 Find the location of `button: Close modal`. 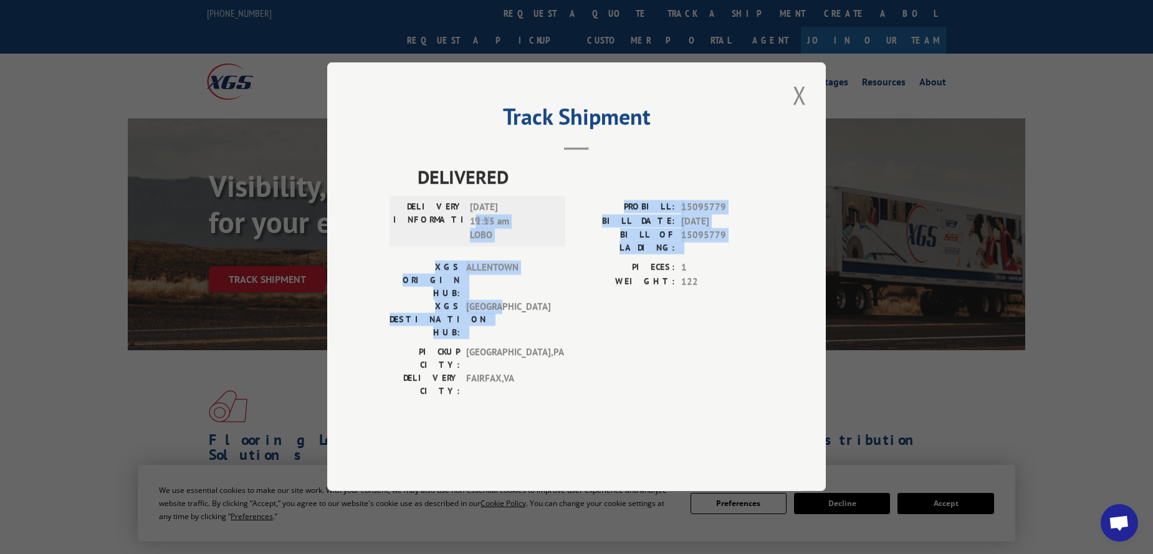

button: Close modal is located at coordinates (800, 95).